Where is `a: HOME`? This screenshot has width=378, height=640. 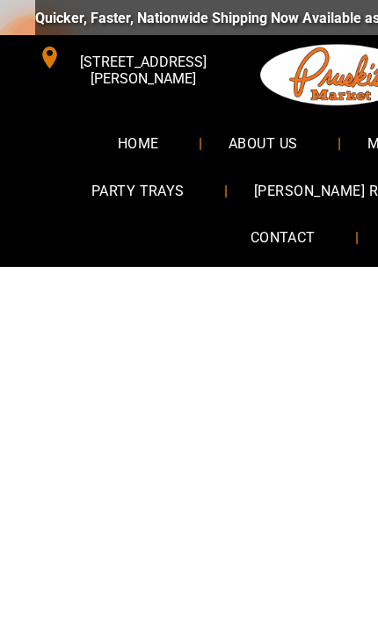
a: HOME is located at coordinates (138, 143).